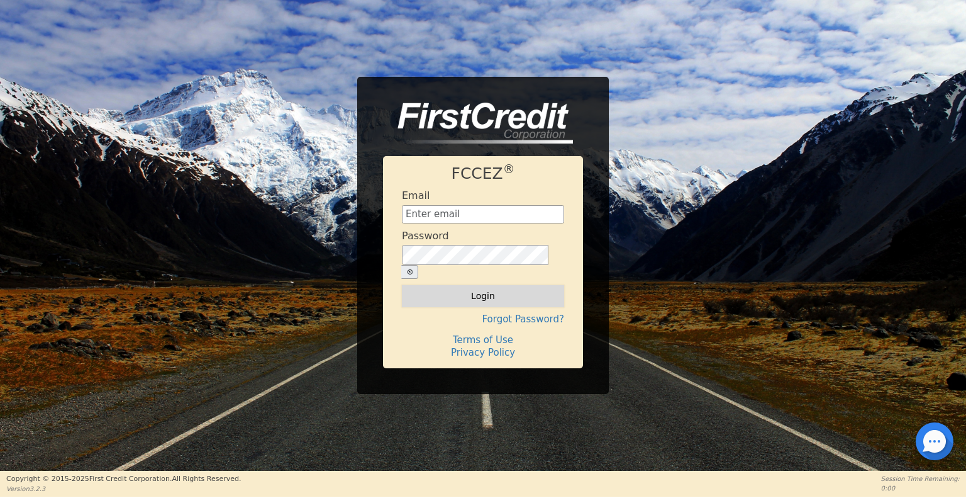 This screenshot has height=498, width=966. What do you see at coordinates (921, 488) in the screenshot?
I see `p: 0:00` at bounding box center [921, 488].